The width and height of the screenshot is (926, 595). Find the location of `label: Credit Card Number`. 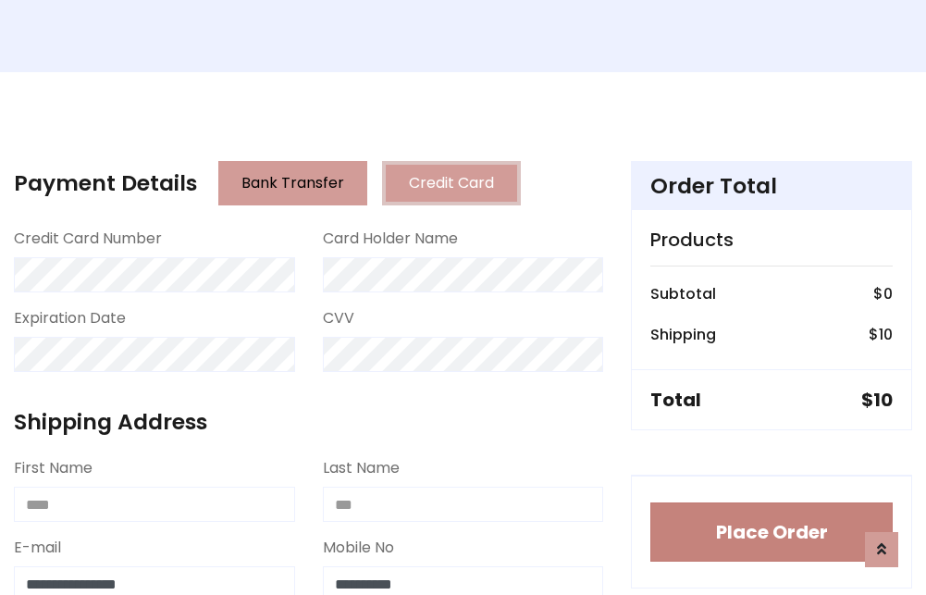

label: Credit Card Number is located at coordinates (88, 239).